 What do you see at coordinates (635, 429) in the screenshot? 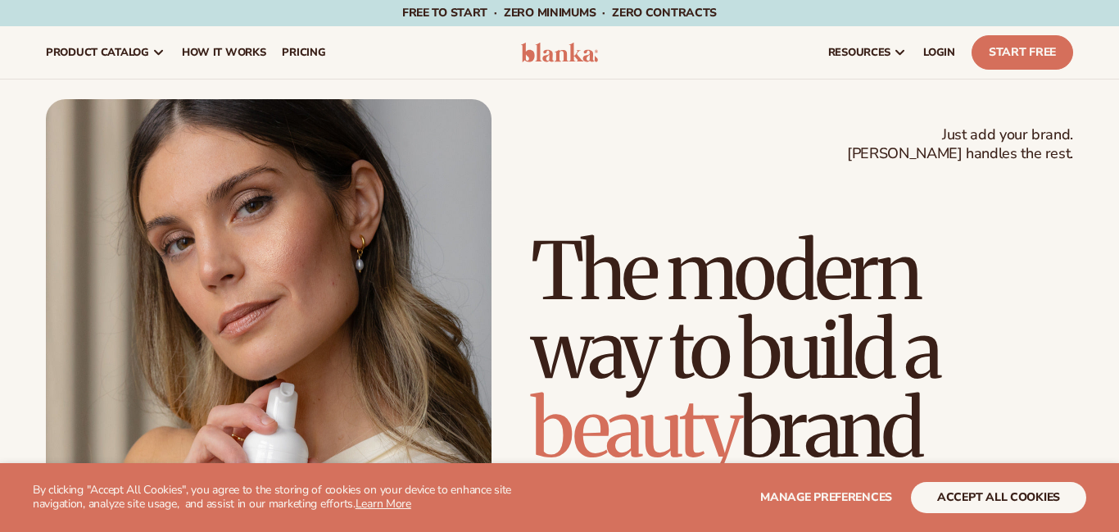
I see `span: beauty` at bounding box center [635, 429].